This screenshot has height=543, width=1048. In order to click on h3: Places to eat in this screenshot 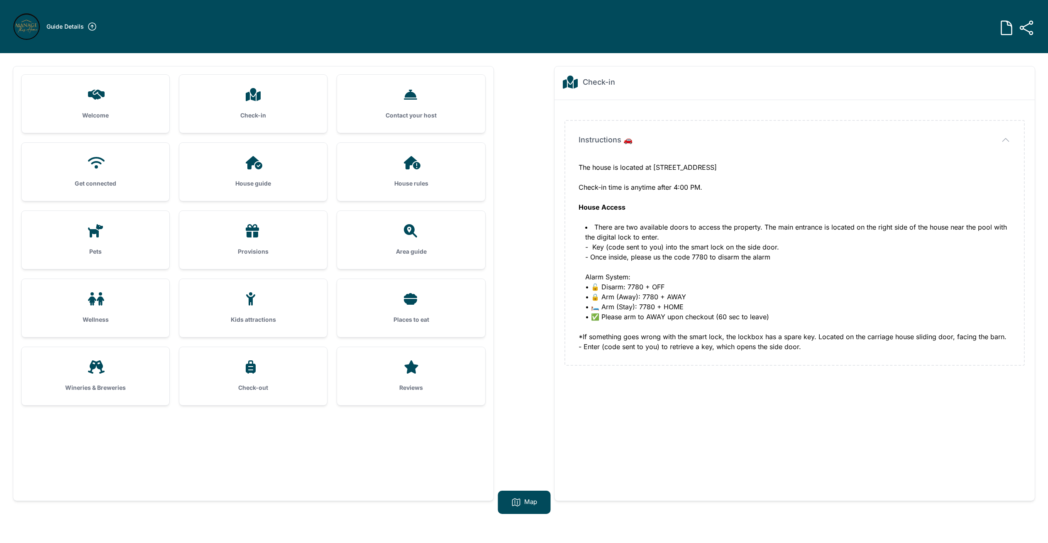, I will do `click(411, 320)`.